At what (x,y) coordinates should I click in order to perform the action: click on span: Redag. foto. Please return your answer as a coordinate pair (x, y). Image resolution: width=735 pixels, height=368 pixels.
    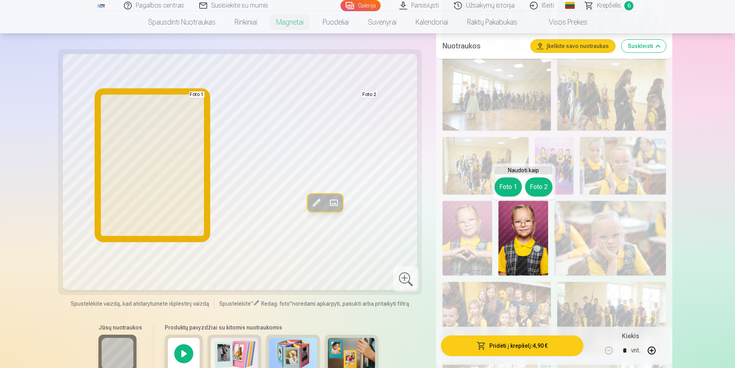
    Looking at the image, I should click on (275, 304).